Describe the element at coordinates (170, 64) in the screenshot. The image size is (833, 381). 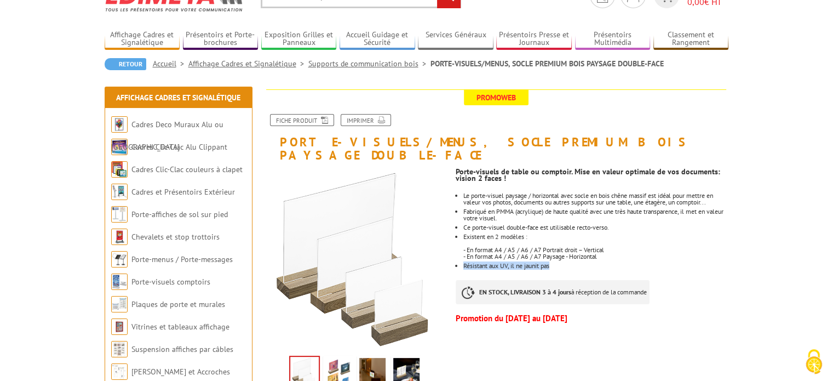
I see `a: Accueil` at that location.